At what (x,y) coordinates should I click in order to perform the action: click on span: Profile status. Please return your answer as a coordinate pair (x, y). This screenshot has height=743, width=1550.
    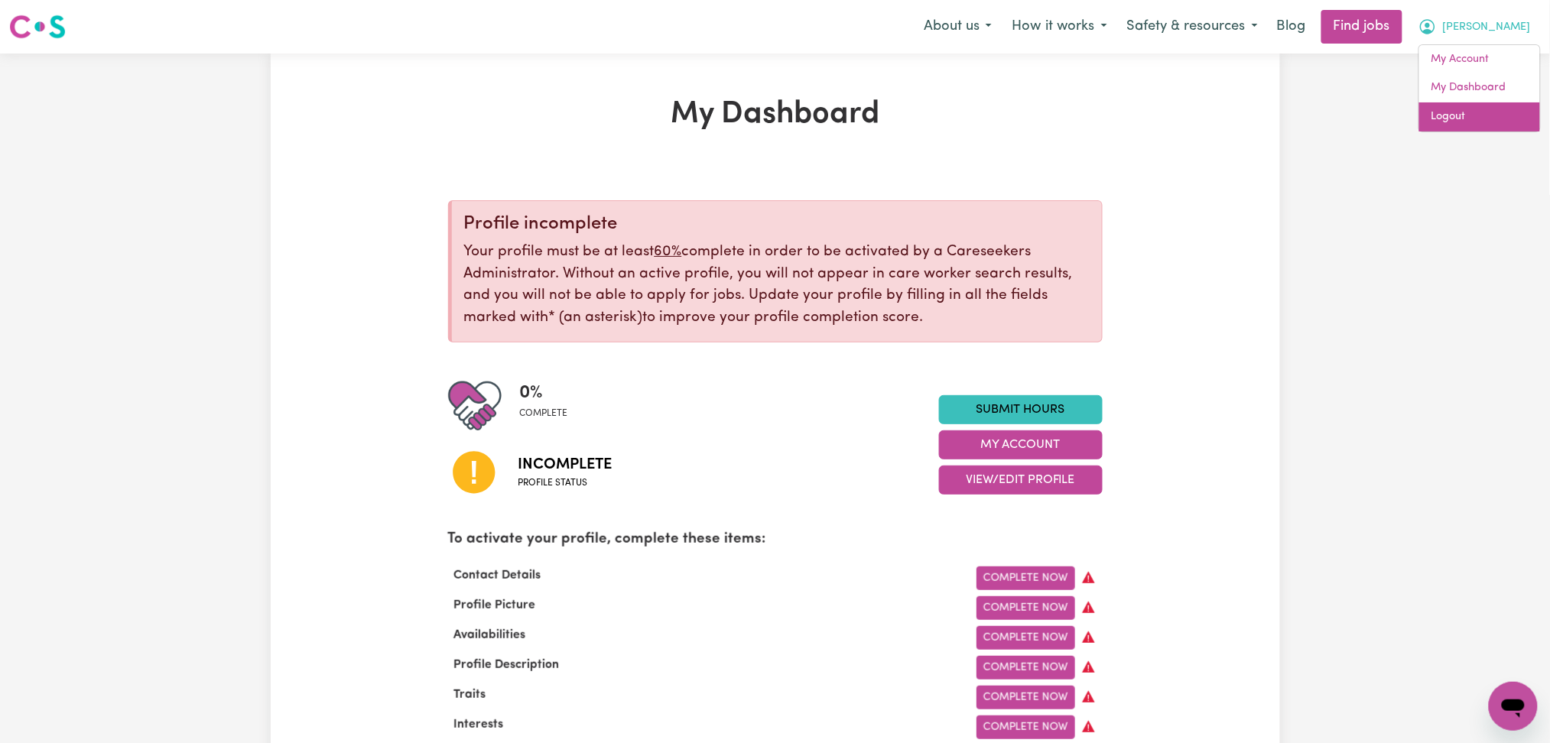
    Looking at the image, I should click on (565, 483).